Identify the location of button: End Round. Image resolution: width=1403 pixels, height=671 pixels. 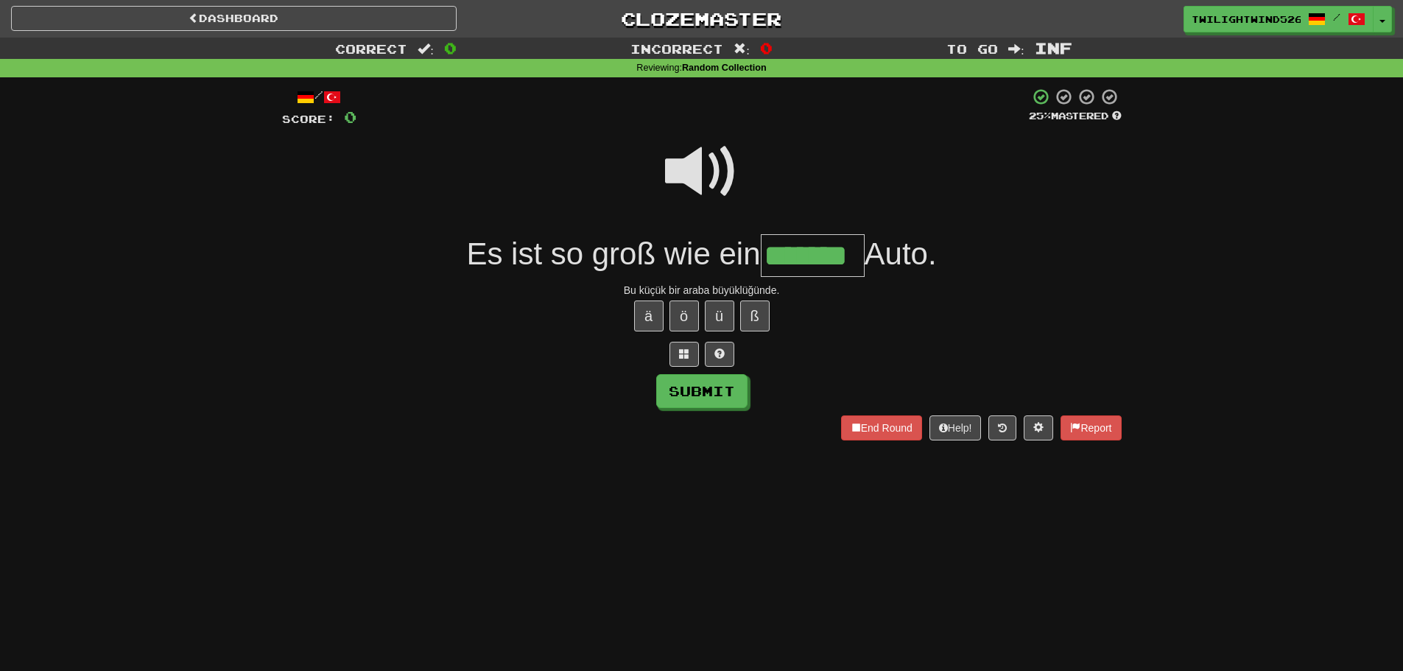
(881, 428).